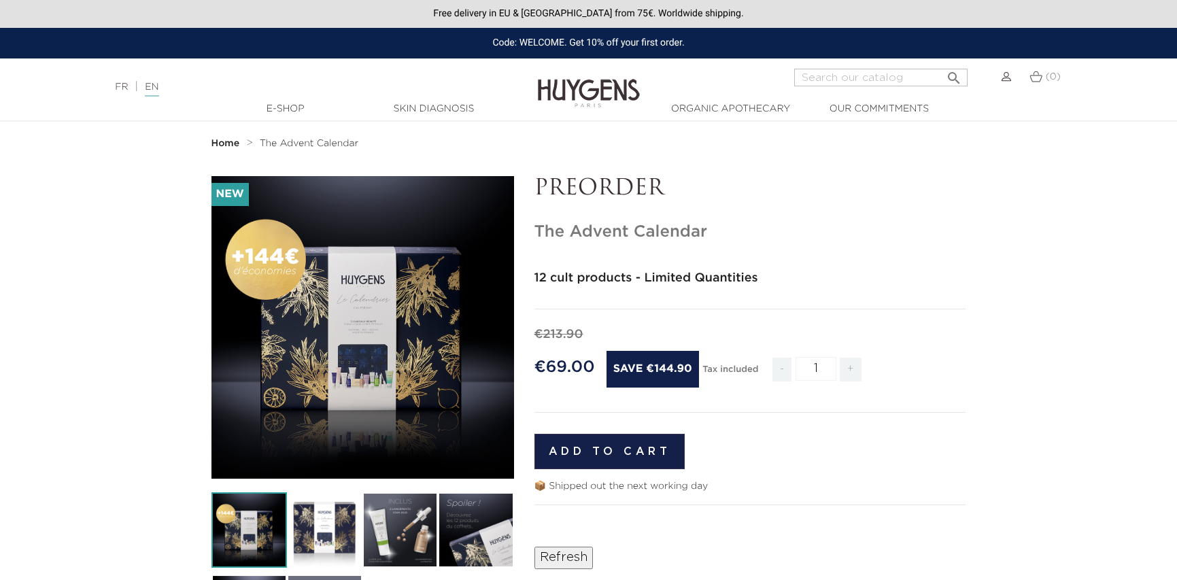  I want to click on p: PREORDER, so click(750, 189).